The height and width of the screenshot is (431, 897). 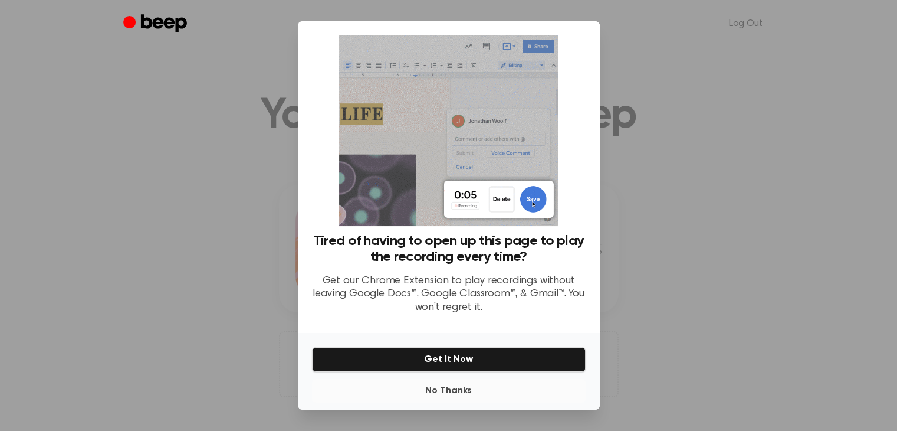 What do you see at coordinates (449, 249) in the screenshot?
I see `h3: Tired of having to open up this page to play the recording every time?` at bounding box center [449, 249].